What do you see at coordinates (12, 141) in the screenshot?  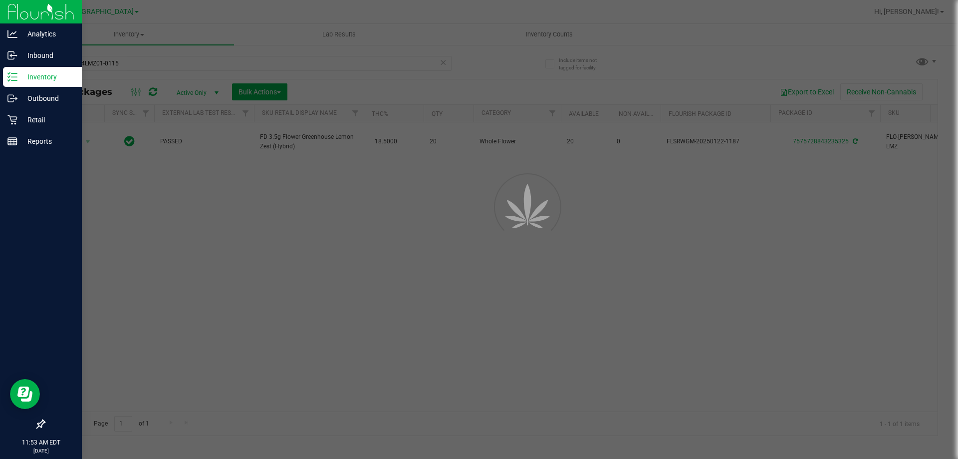 I see `inline-svg: Reports` at bounding box center [12, 141].